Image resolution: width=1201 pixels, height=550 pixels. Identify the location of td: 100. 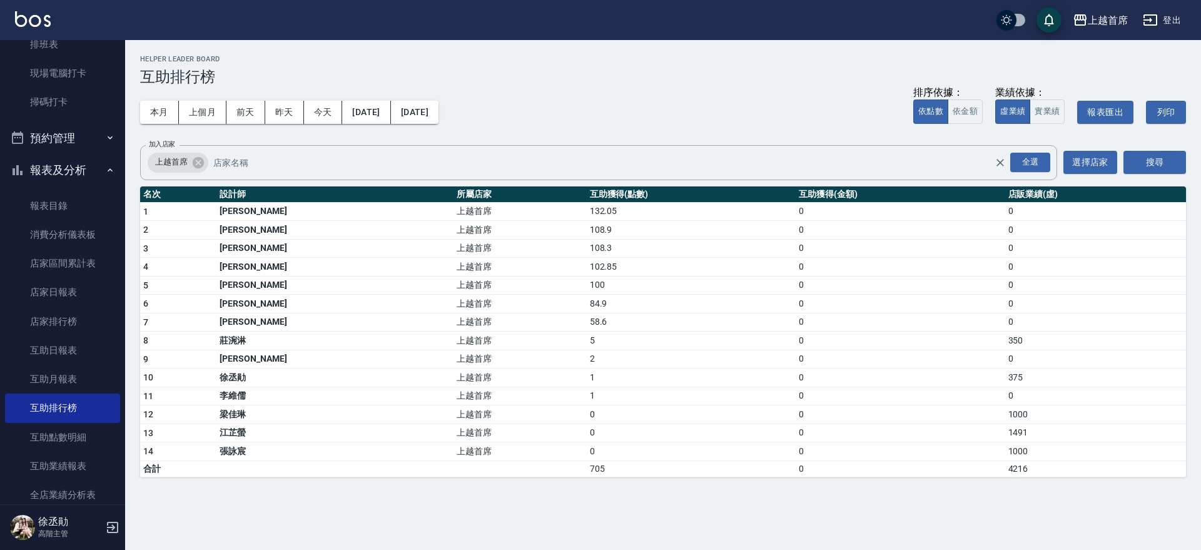
(691, 285).